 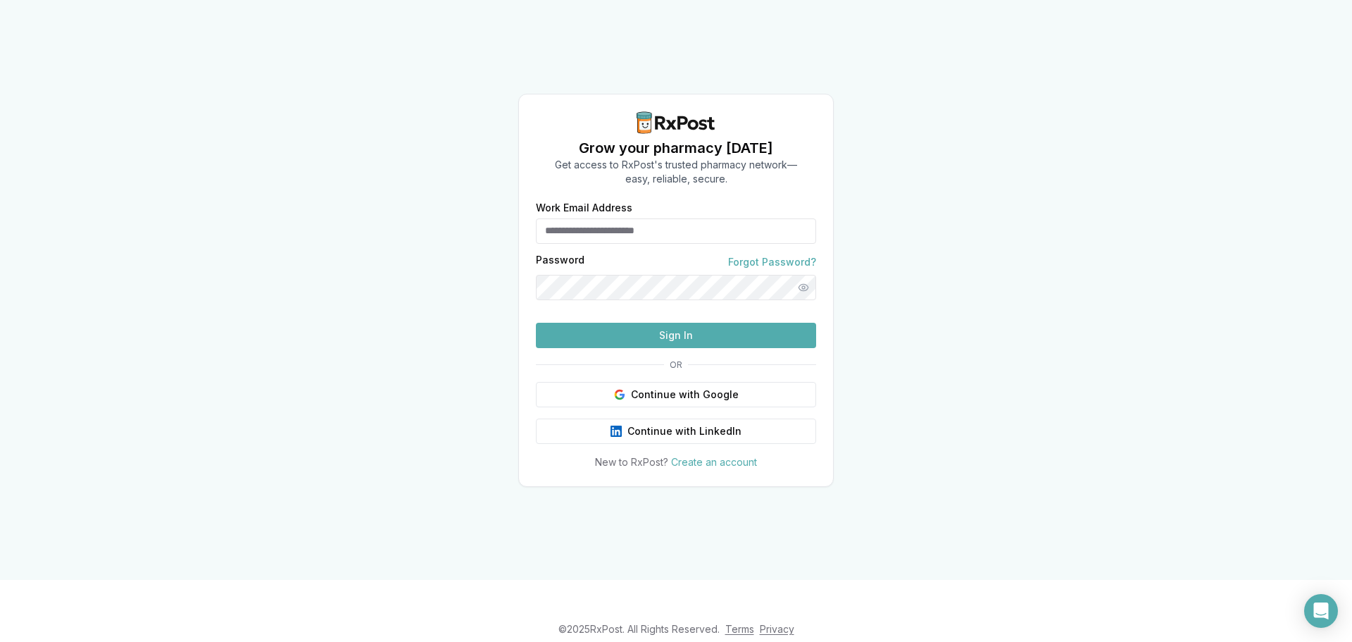 I want to click on button: Continue with Google, so click(x=676, y=394).